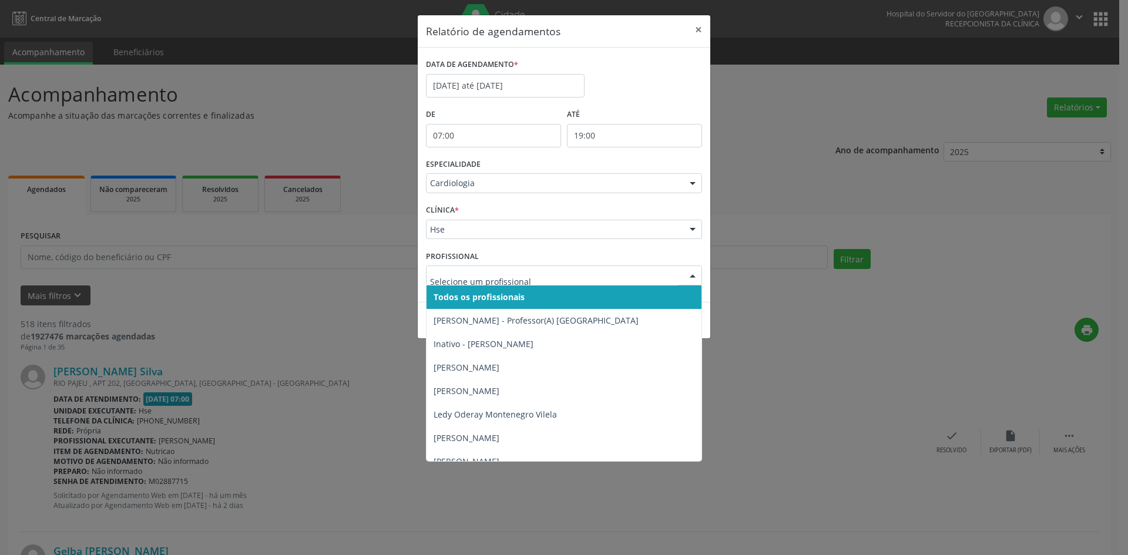  What do you see at coordinates (479, 297) in the screenshot?
I see `span: Todos os profissionais` at bounding box center [479, 297].